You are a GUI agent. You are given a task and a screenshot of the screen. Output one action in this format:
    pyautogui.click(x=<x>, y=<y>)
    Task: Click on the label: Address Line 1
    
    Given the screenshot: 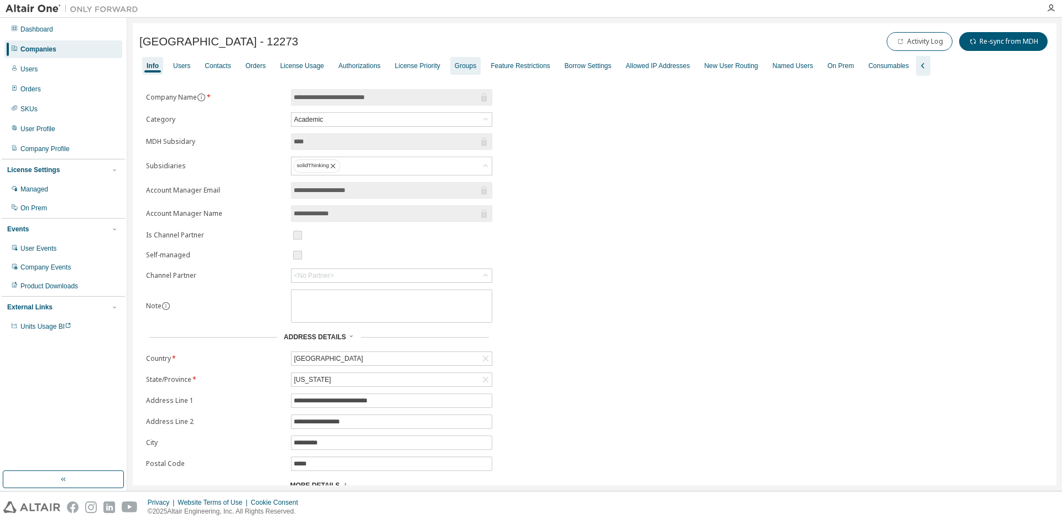 What is the action you would take?
    pyautogui.click(x=215, y=400)
    